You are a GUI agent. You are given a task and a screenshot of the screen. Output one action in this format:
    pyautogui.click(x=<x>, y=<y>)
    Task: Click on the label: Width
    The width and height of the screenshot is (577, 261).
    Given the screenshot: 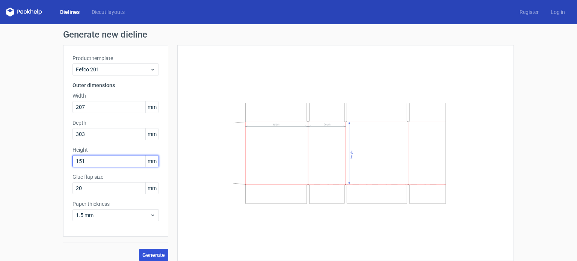 What is the action you would take?
    pyautogui.click(x=116, y=96)
    